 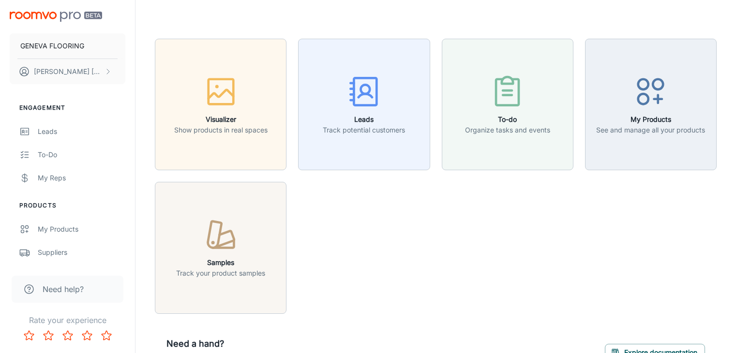 What do you see at coordinates (221, 247) in the screenshot?
I see `a: SamplesTrack your product samples` at bounding box center [221, 247].